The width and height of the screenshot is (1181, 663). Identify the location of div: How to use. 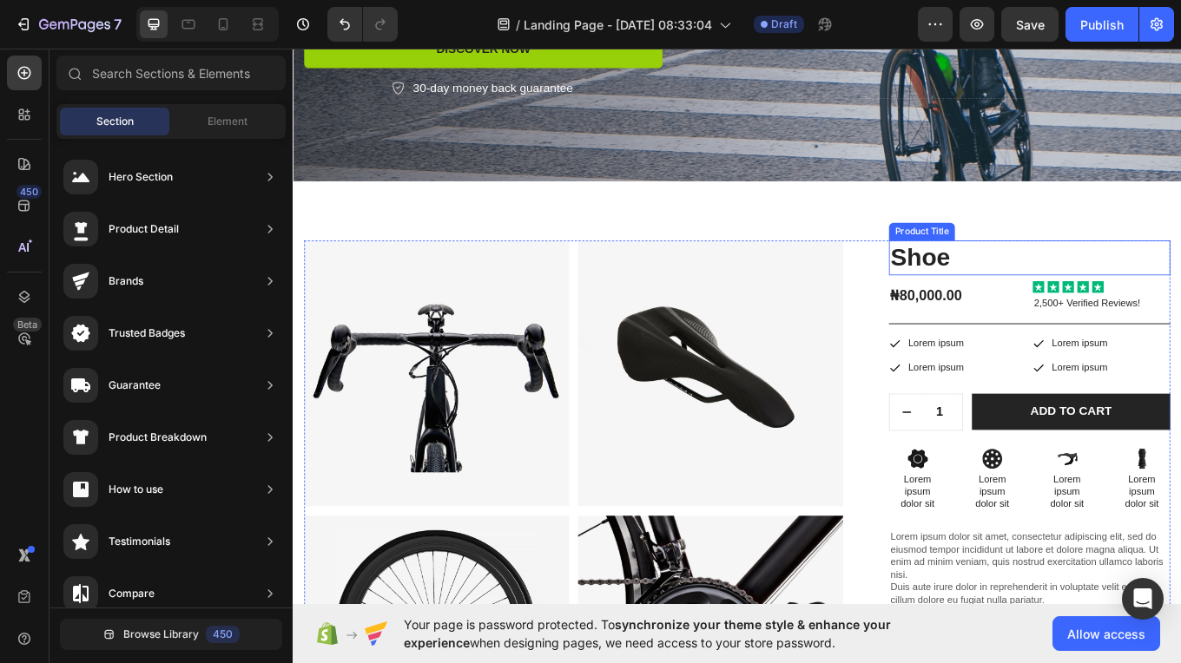
(135, 490).